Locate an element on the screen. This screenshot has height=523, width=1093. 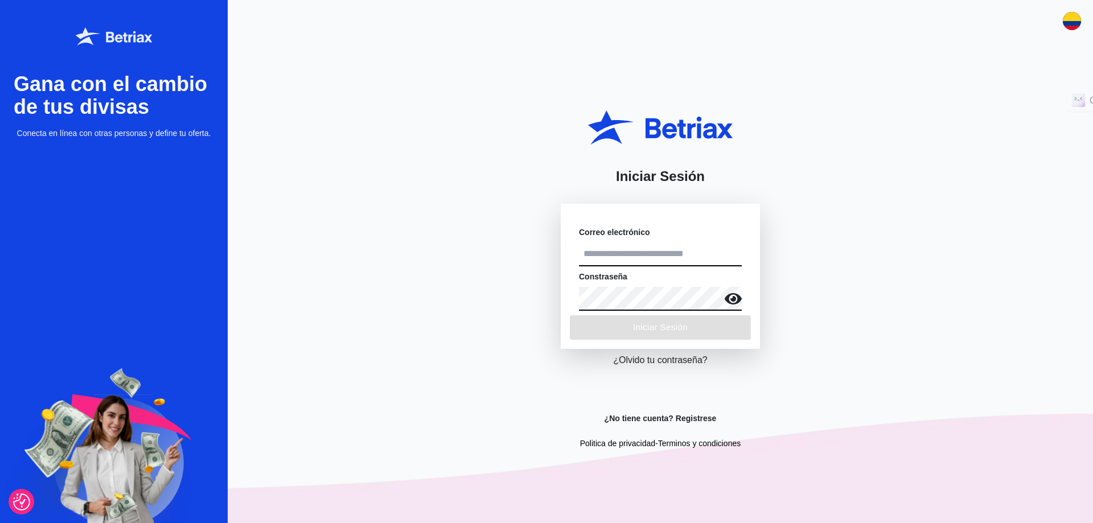
a: Politica de privacidad is located at coordinates (618, 444).